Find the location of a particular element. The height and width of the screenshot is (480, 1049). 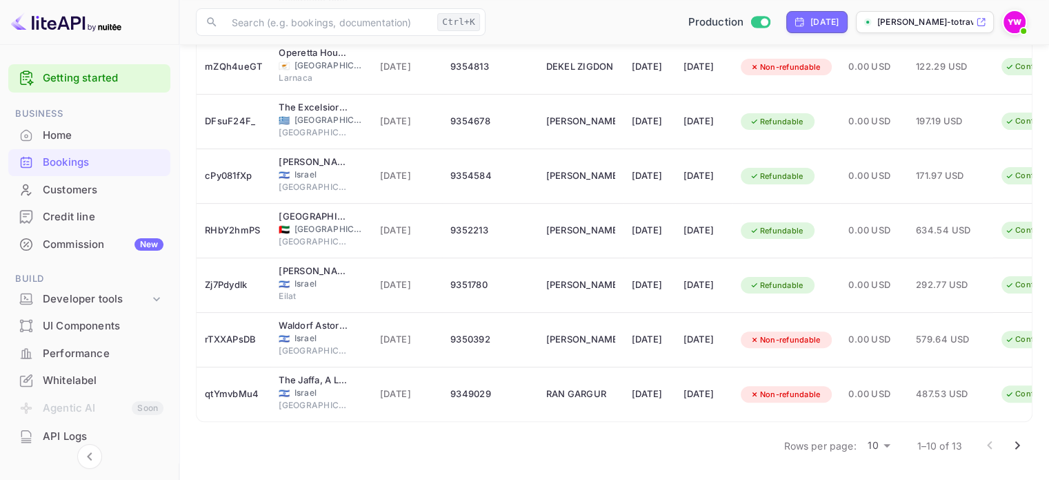

span: 292.77 USD is located at coordinates (951, 285).